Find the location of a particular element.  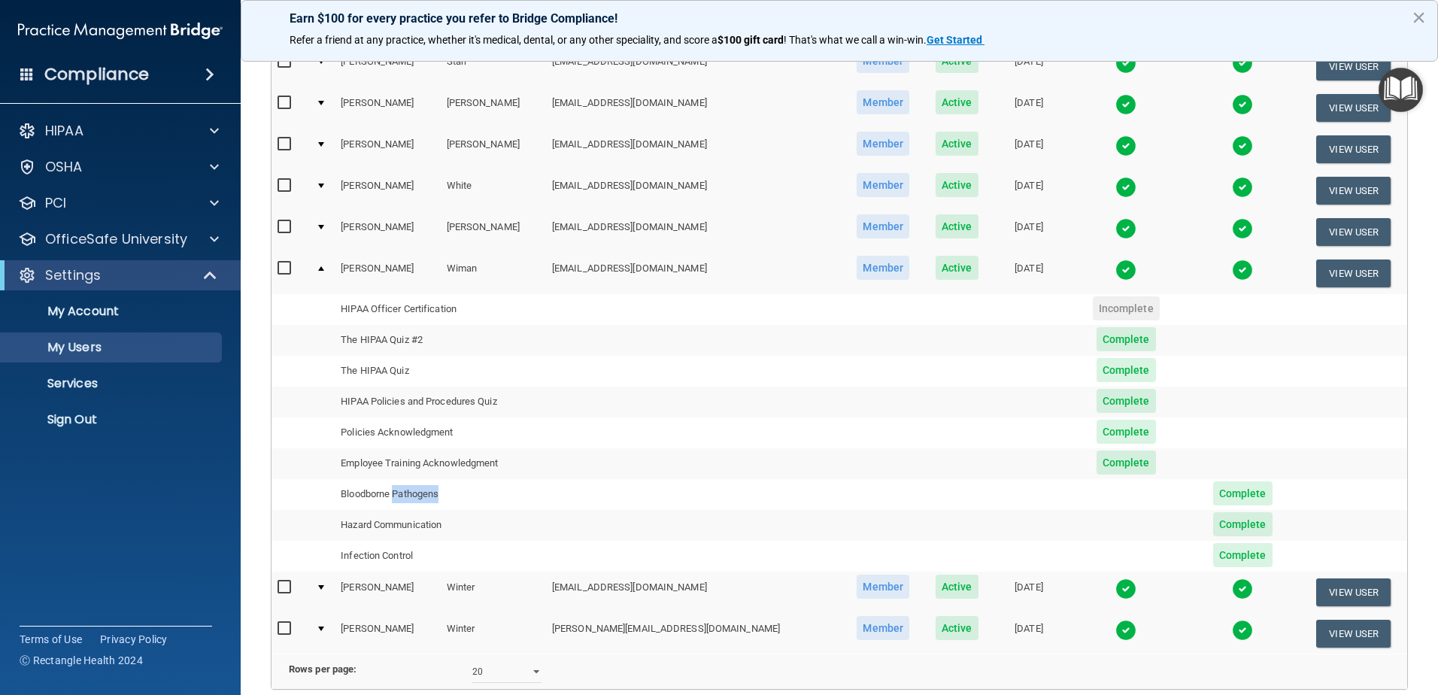

span: Refer a friend at any practice, whether it's medical, dental, or any other speciality, and score a is located at coordinates (503, 40).